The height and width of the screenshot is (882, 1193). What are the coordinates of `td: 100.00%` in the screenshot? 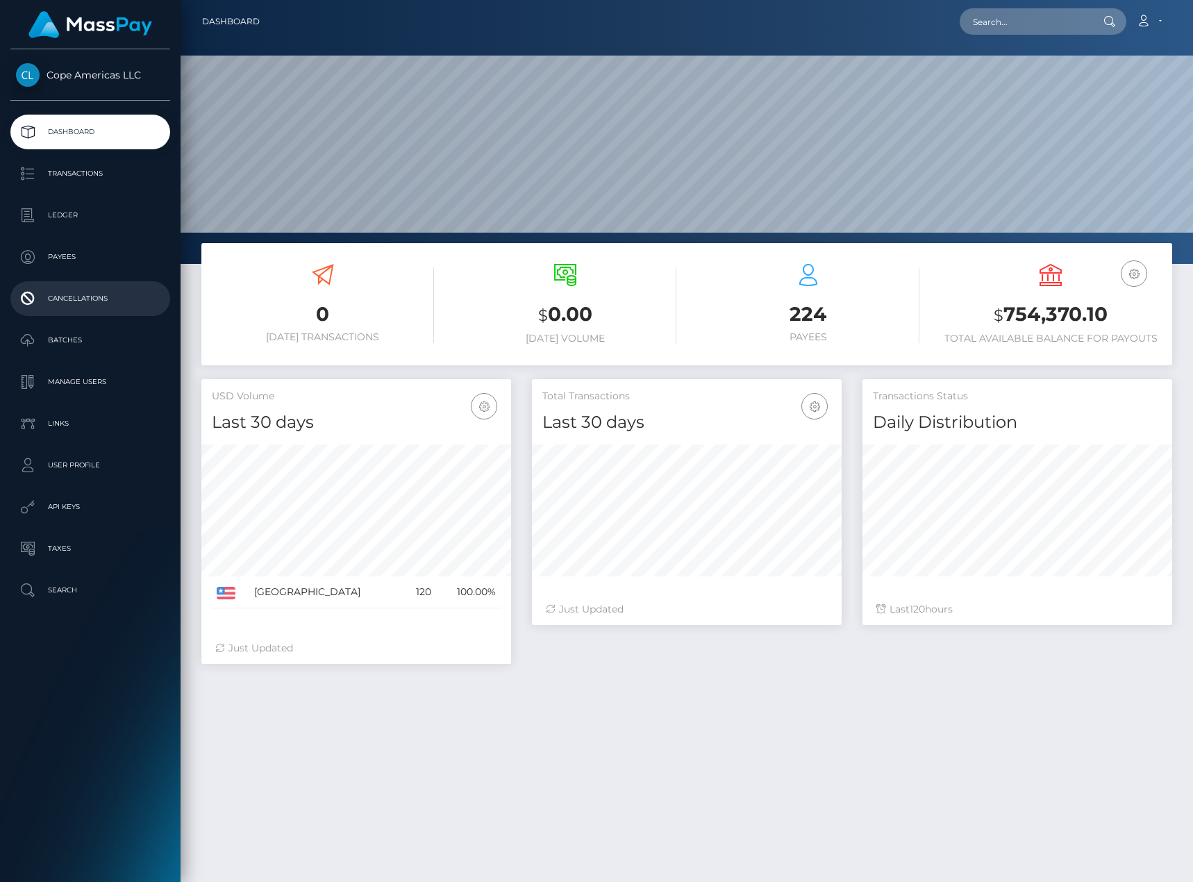 It's located at (468, 593).